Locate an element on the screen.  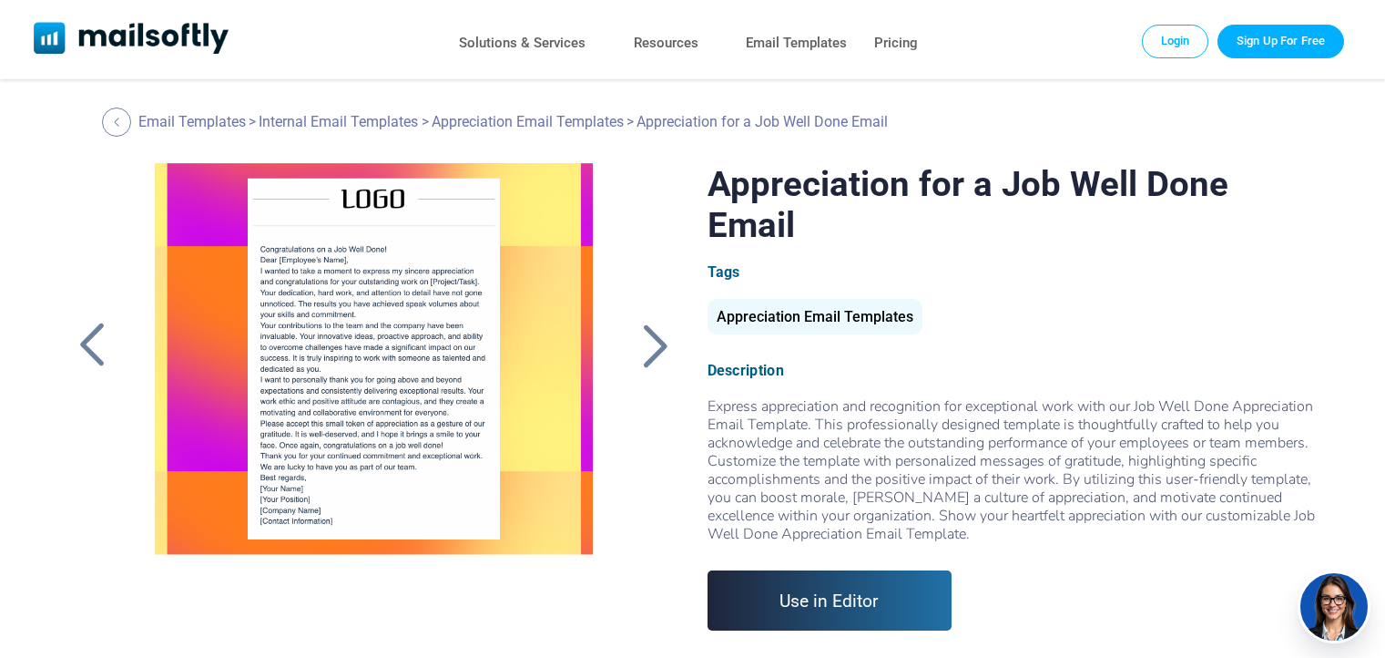
div: Description is located at coordinates (1012, 370).